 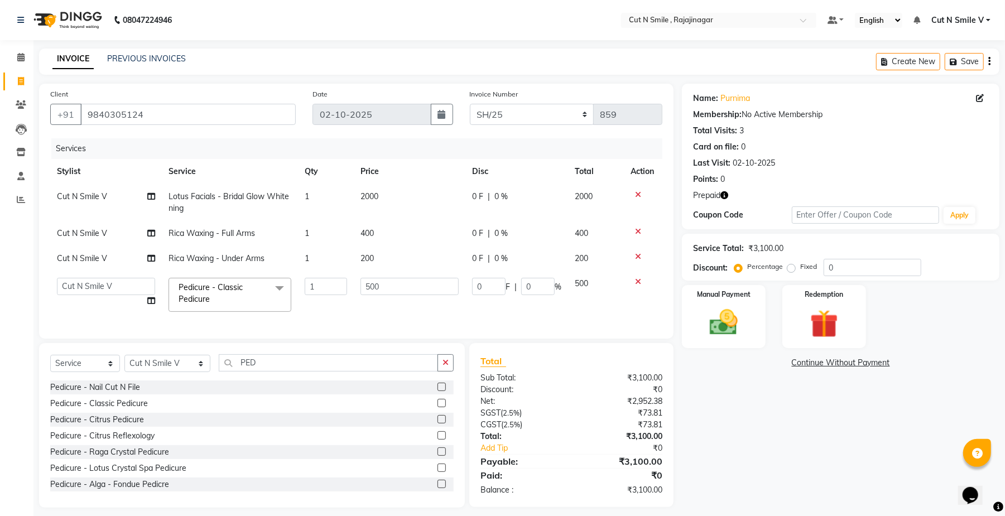 I want to click on div: No Active Membership, so click(x=840, y=114).